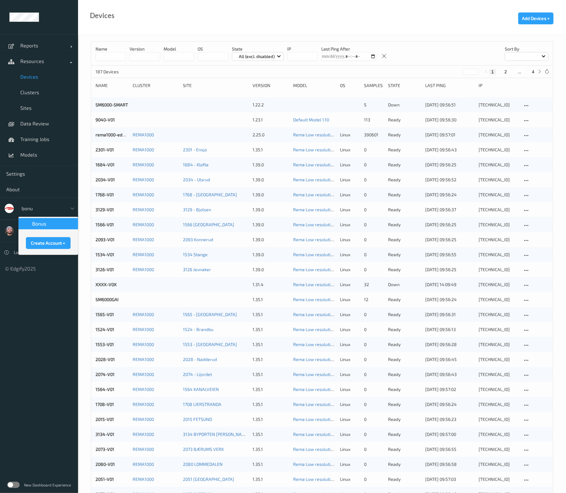  I want to click on div: 5, so click(374, 105).